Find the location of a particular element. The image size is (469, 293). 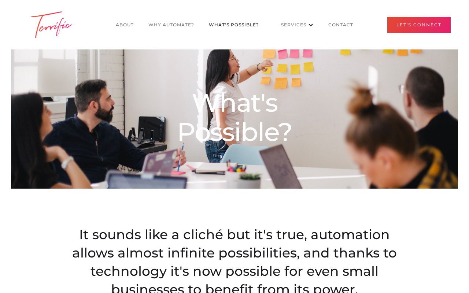

a: About is located at coordinates (124, 25).